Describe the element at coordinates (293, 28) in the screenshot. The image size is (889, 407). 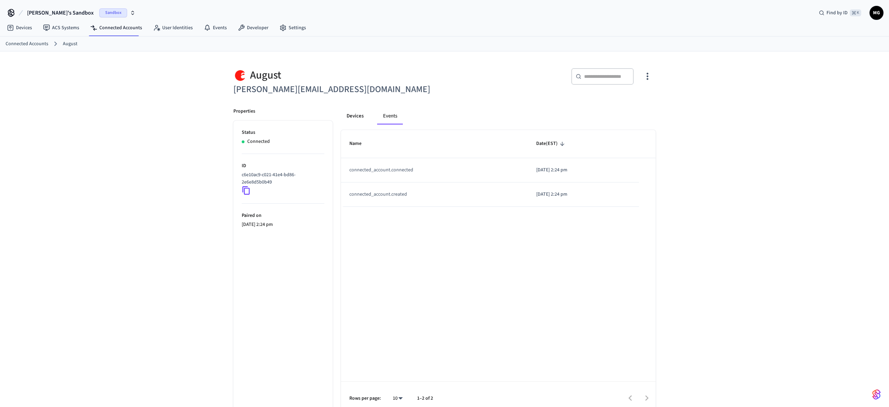
I see `a: Settings` at that location.